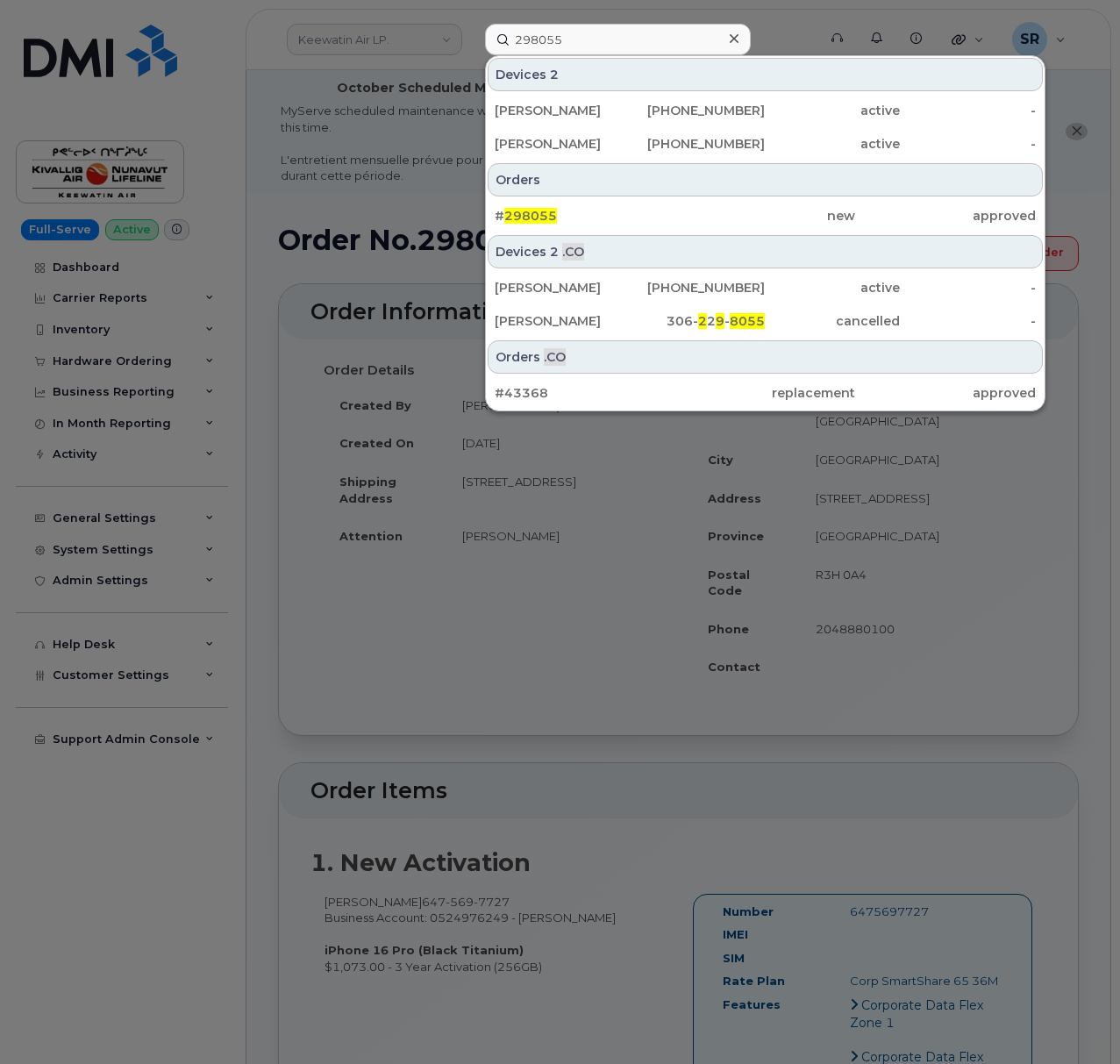  Describe the element at coordinates (530, 215) in the screenshot. I see `span: 298055` at that location.